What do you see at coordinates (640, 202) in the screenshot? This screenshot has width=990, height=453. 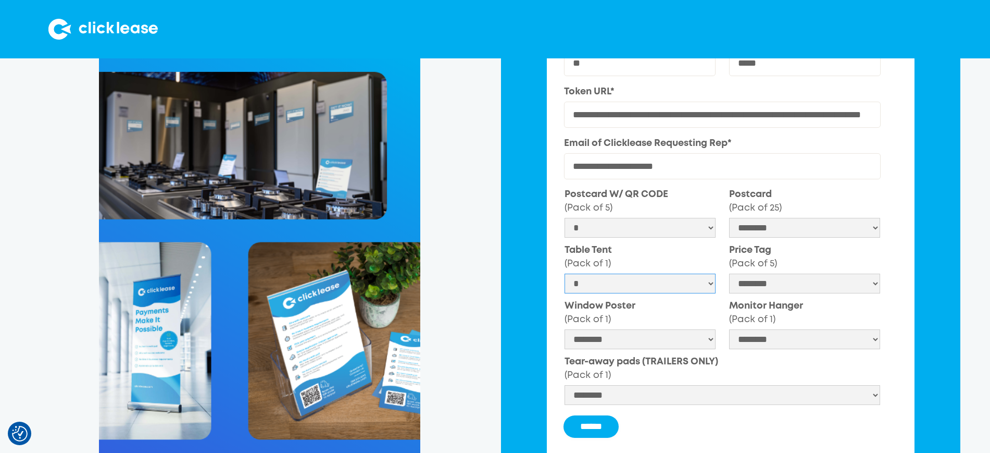 I see `label: Postcard W/ QR CODE` at bounding box center [640, 202].